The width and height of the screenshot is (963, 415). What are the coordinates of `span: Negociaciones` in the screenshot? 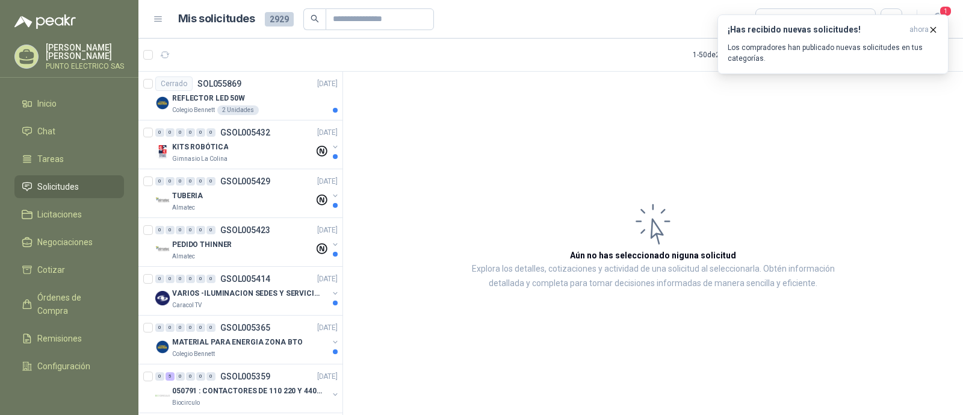 It's located at (65, 242).